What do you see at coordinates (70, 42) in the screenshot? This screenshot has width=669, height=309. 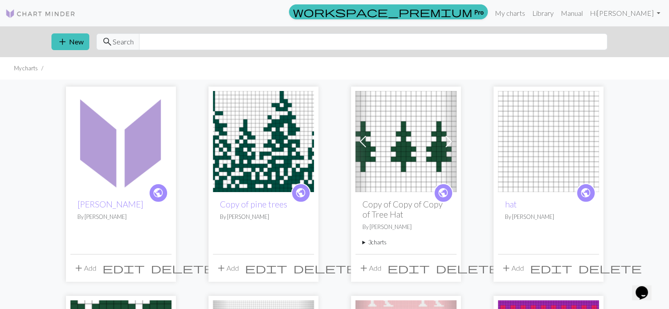 I see `button: New` at bounding box center [70, 42].